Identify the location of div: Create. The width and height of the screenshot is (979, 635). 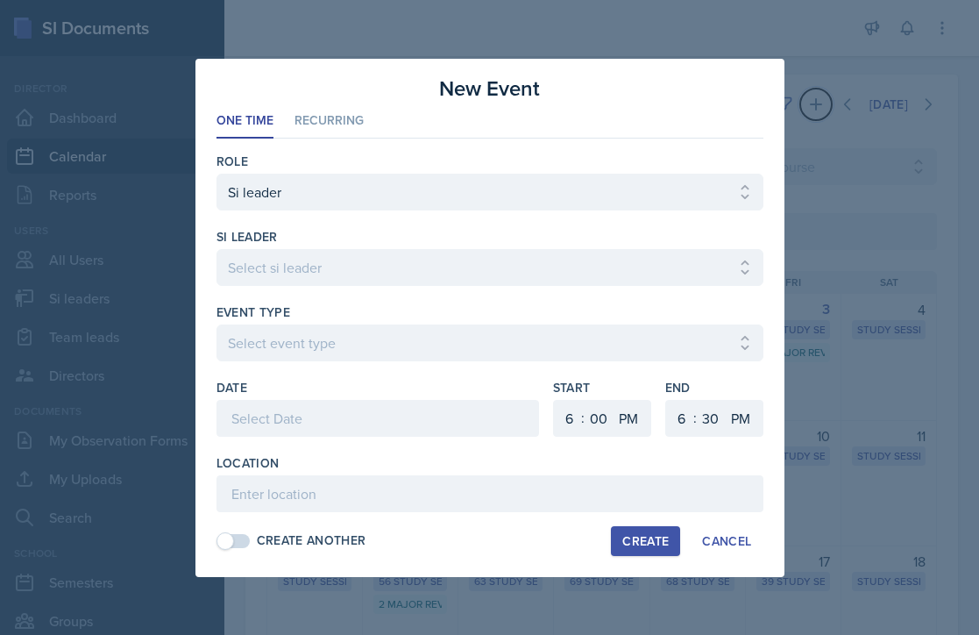
(645, 541).